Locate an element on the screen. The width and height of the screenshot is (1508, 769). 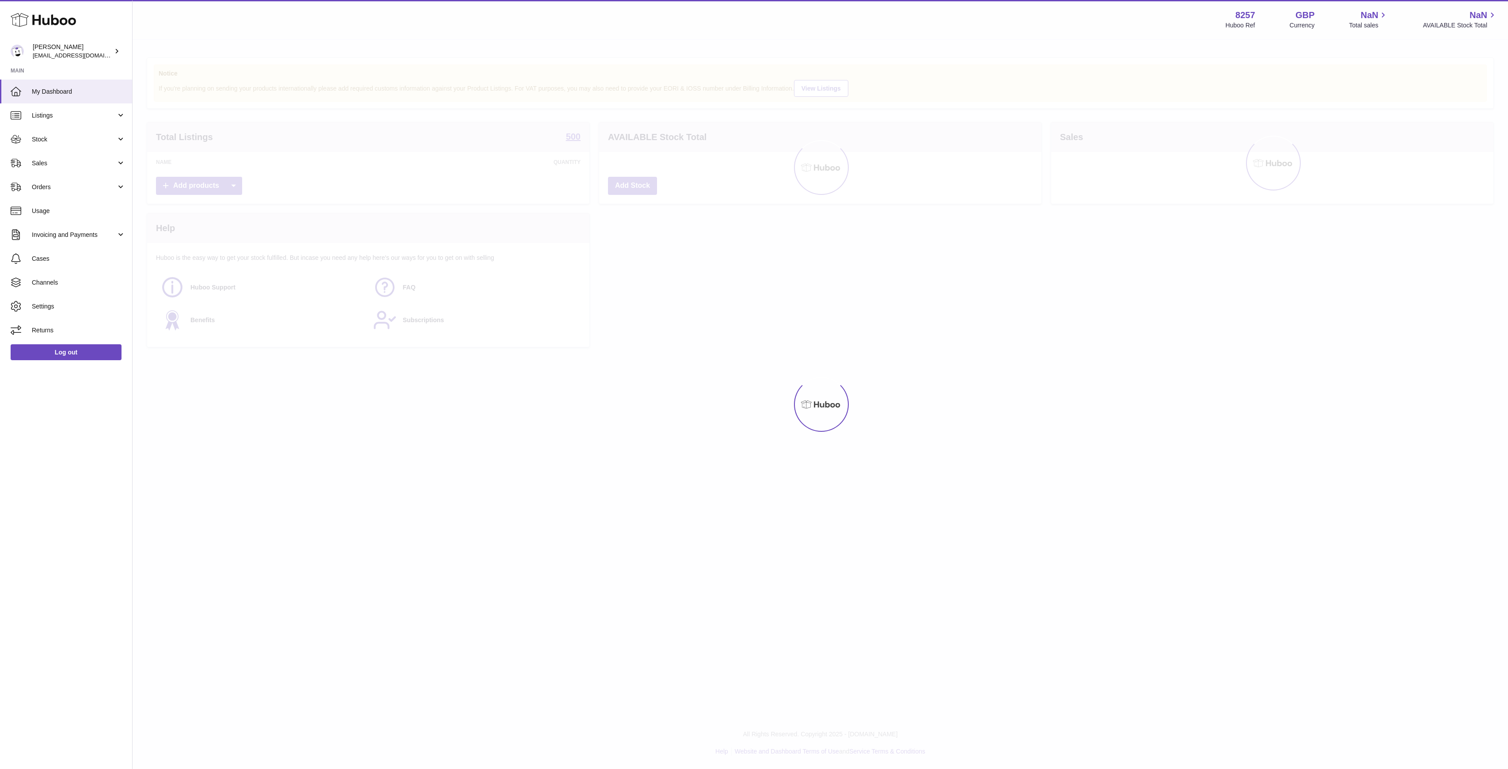
strong: 8257 is located at coordinates (1245, 15).